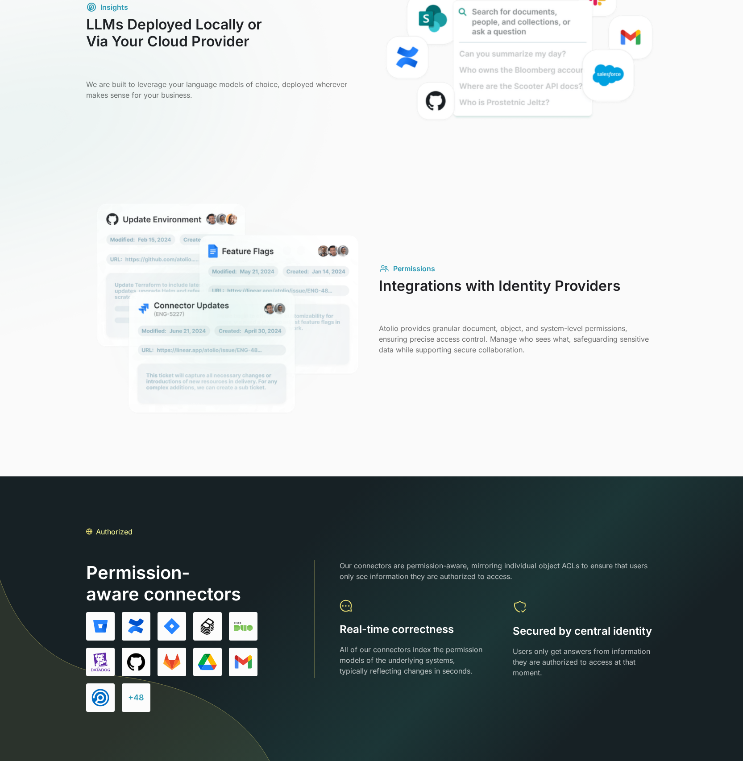 The width and height of the screenshot is (743, 761). I want to click on p: Authorized, so click(114, 532).